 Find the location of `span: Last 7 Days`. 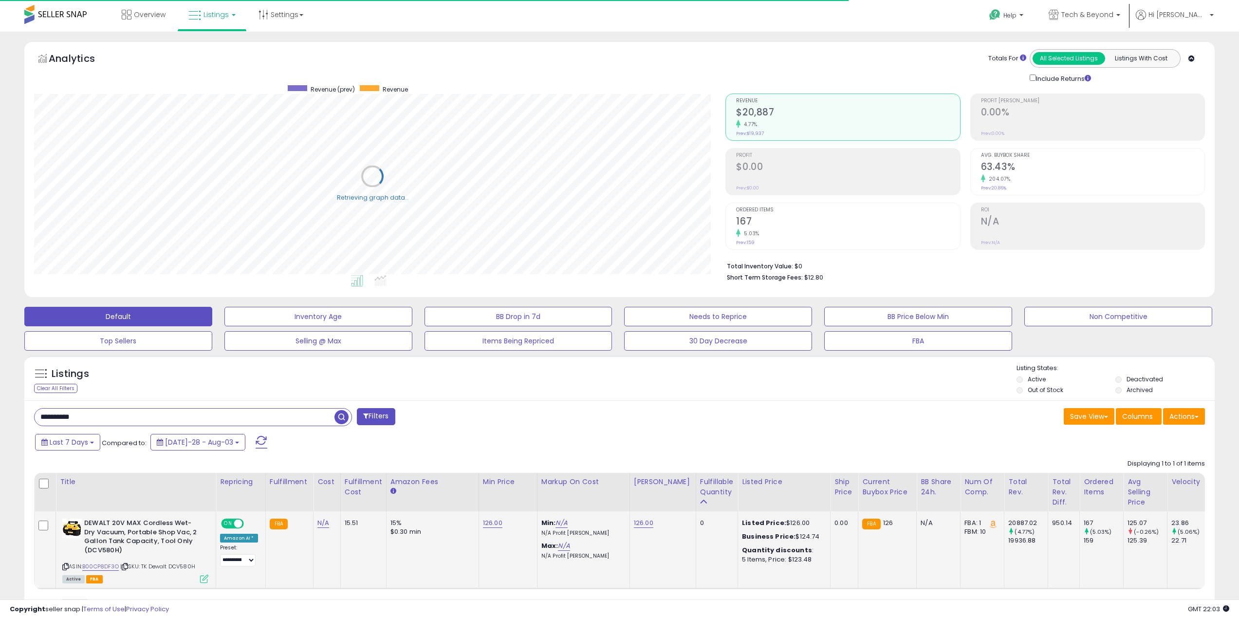

span: Last 7 Days is located at coordinates (69, 442).